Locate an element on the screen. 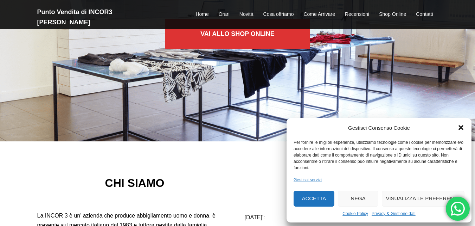 Image resolution: width=475 pixels, height=226 pixels. button: Visualizza le preferenze is located at coordinates (423, 198).